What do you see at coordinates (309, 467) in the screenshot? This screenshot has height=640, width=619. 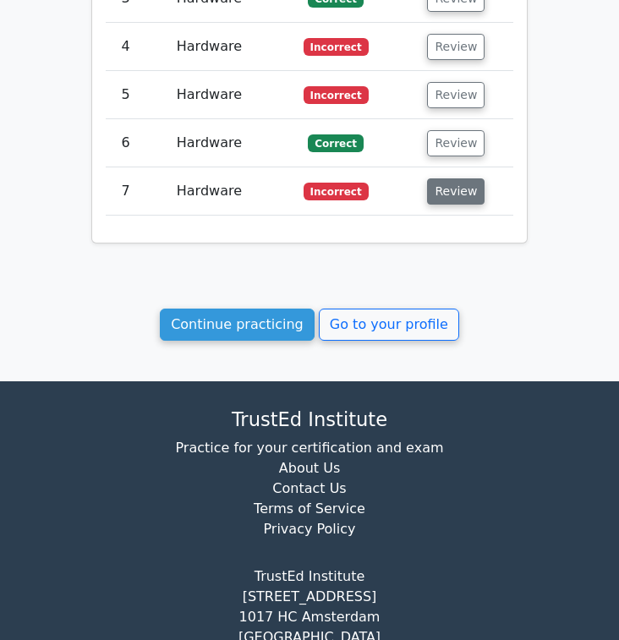 I see `a: About Us` at bounding box center [309, 467].